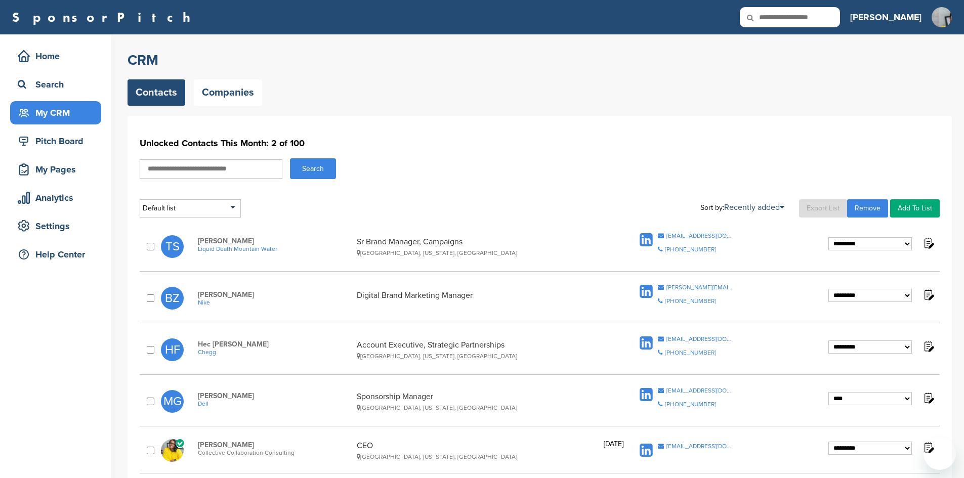 The width and height of the screenshot is (964, 478). Describe the element at coordinates (275, 404) in the screenshot. I see `span: Dell` at that location.